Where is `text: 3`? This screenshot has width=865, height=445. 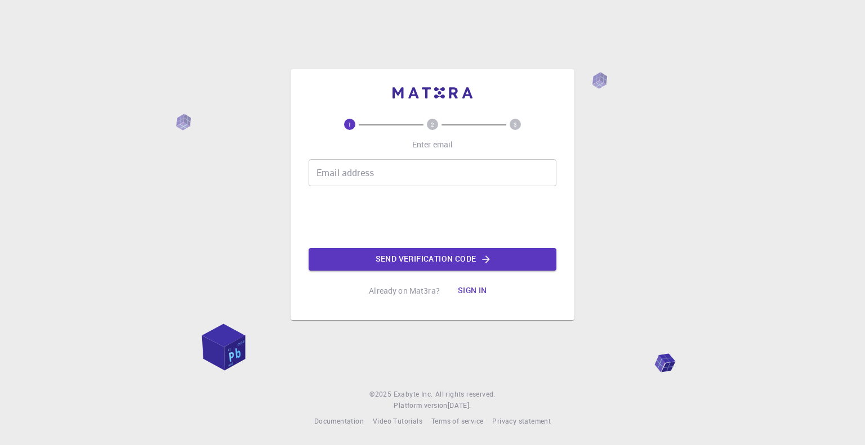 text: 3 is located at coordinates (515, 124).